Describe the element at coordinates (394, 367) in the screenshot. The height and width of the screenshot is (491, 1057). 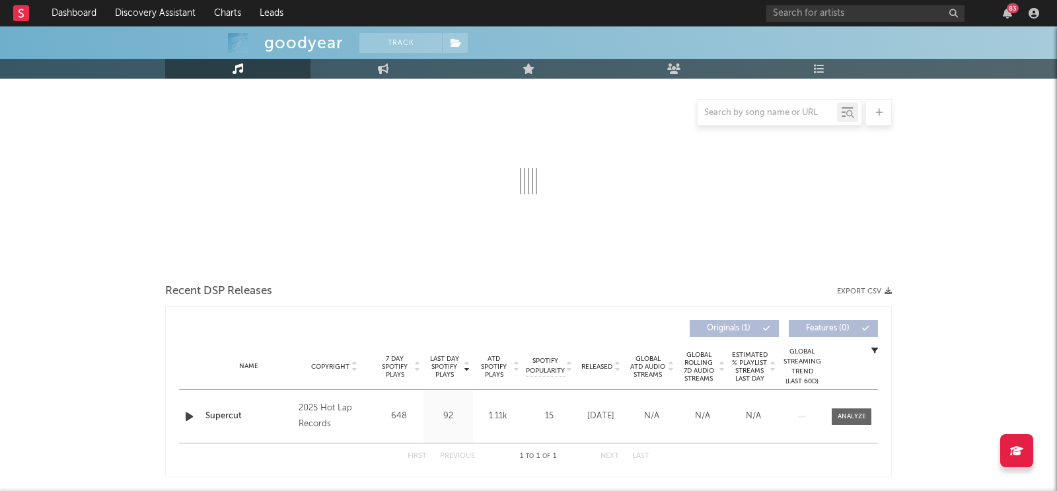
I see `span: 7 Day Spotify Plays` at that location.